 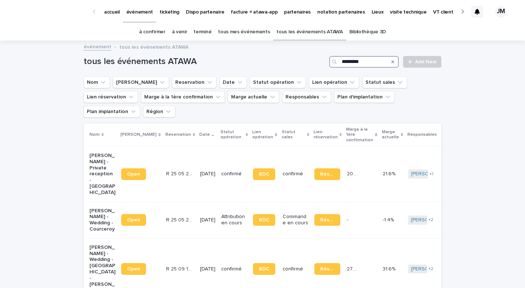 What do you see at coordinates (364, 62) in the screenshot?
I see `div: Search` at bounding box center [364, 62].